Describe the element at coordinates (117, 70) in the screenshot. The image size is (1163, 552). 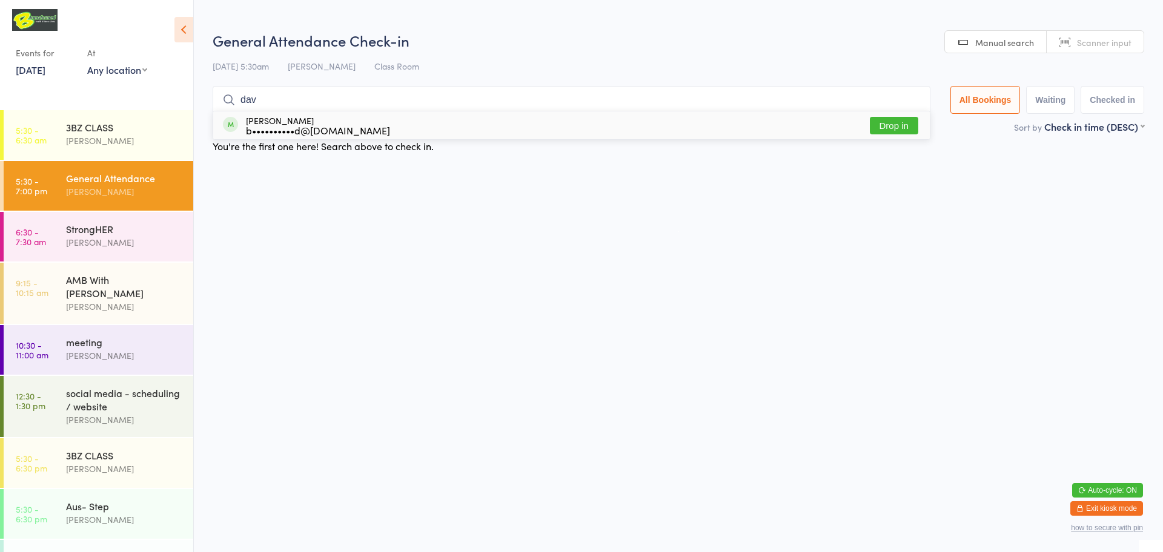
I see `div: Any location` at that location.